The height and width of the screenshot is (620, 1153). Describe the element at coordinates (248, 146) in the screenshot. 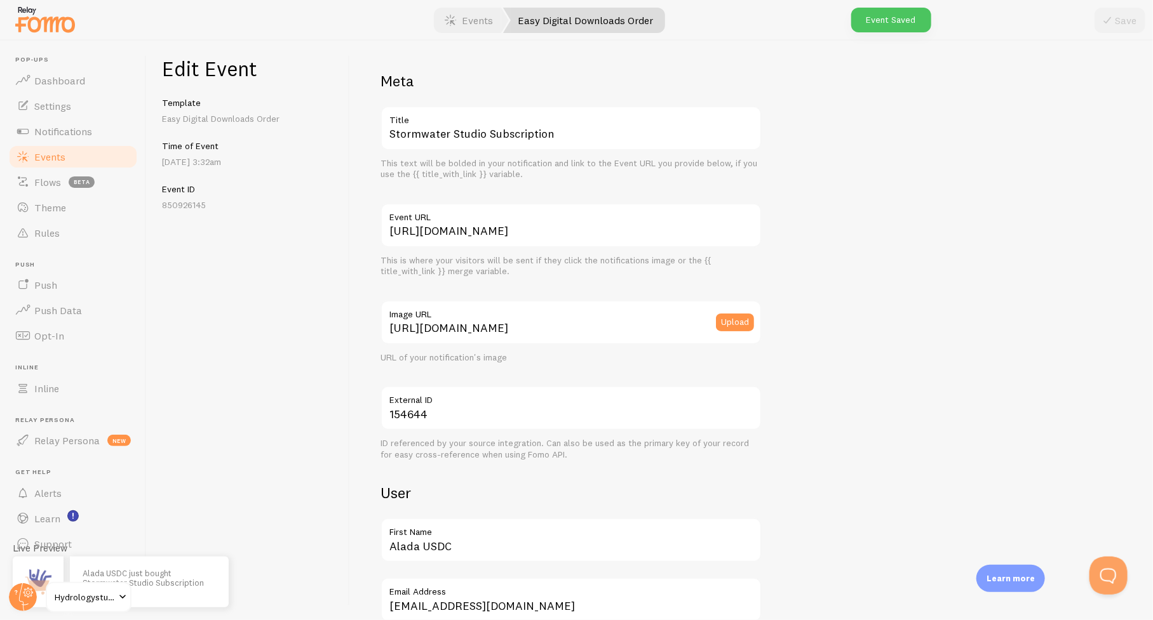

I see `h5: Time of Event` at that location.